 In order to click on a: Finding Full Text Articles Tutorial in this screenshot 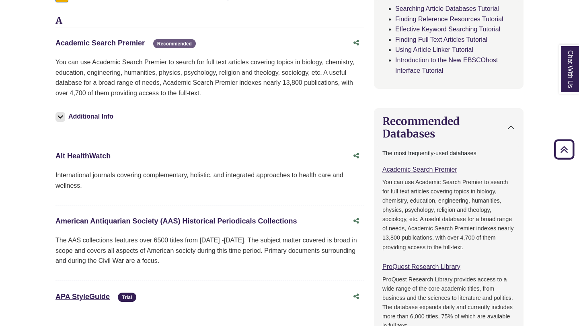, I will do `click(441, 39)`.